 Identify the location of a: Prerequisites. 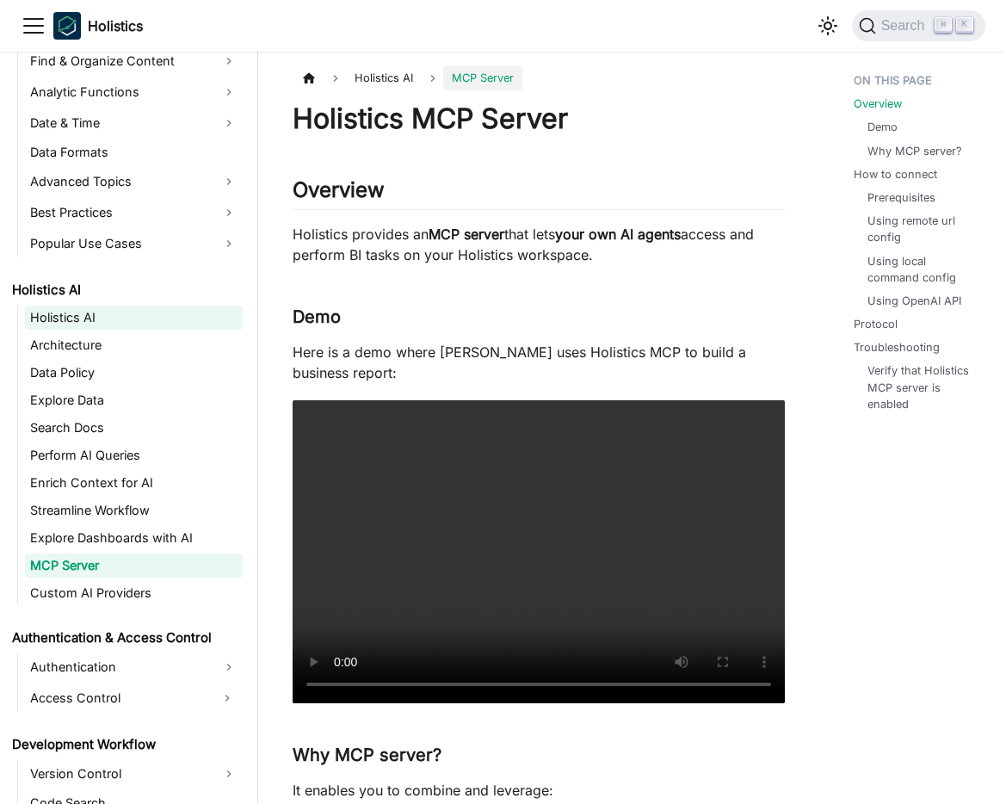
(901, 197).